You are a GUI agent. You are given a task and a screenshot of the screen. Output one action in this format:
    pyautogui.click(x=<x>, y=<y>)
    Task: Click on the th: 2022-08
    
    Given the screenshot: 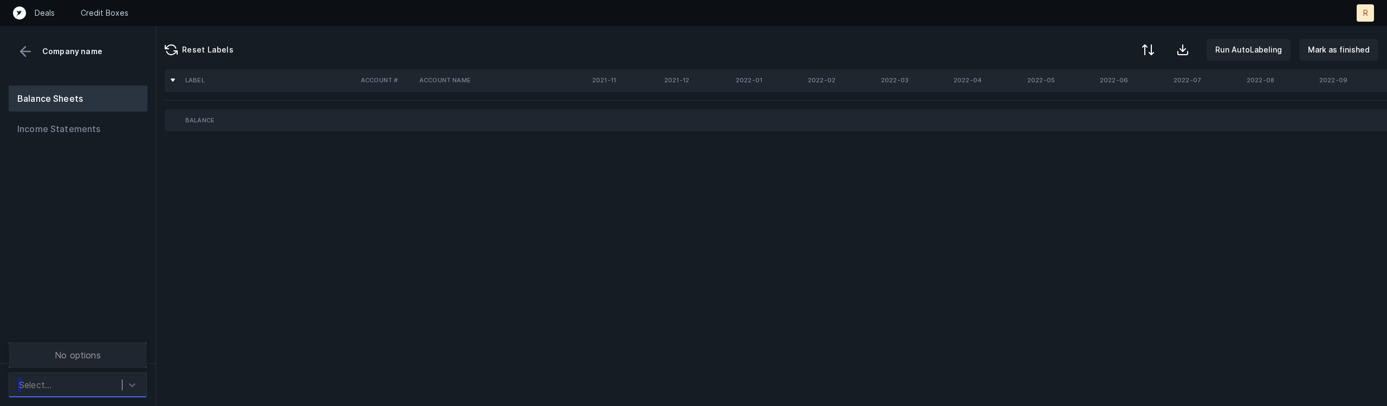 What is the action you would take?
    pyautogui.click(x=1242, y=80)
    